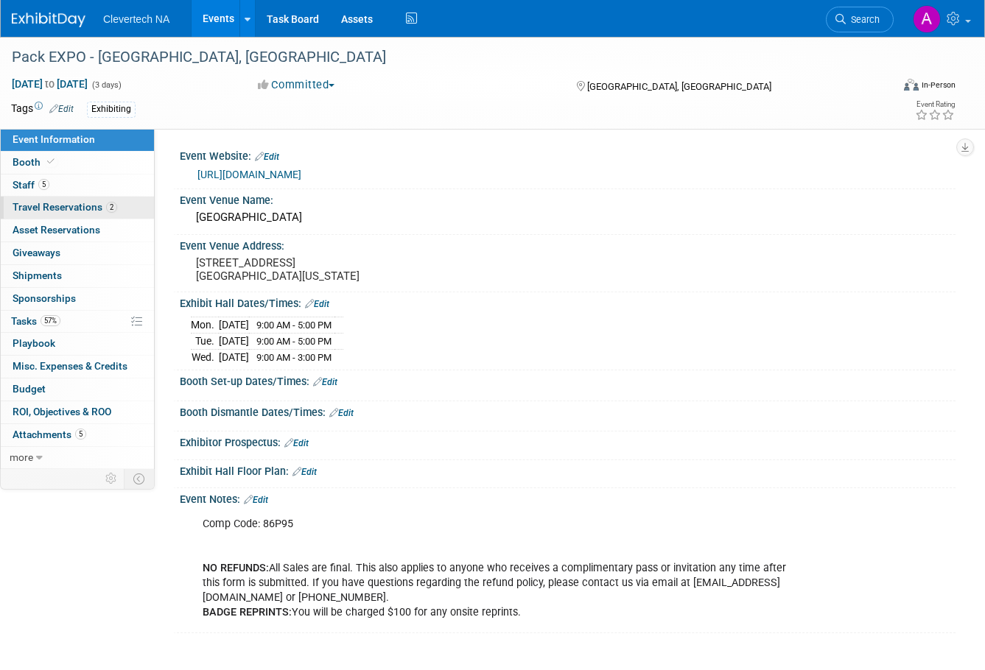 The image size is (985, 670). What do you see at coordinates (111, 109) in the screenshot?
I see `div: Exhibiting` at bounding box center [111, 109].